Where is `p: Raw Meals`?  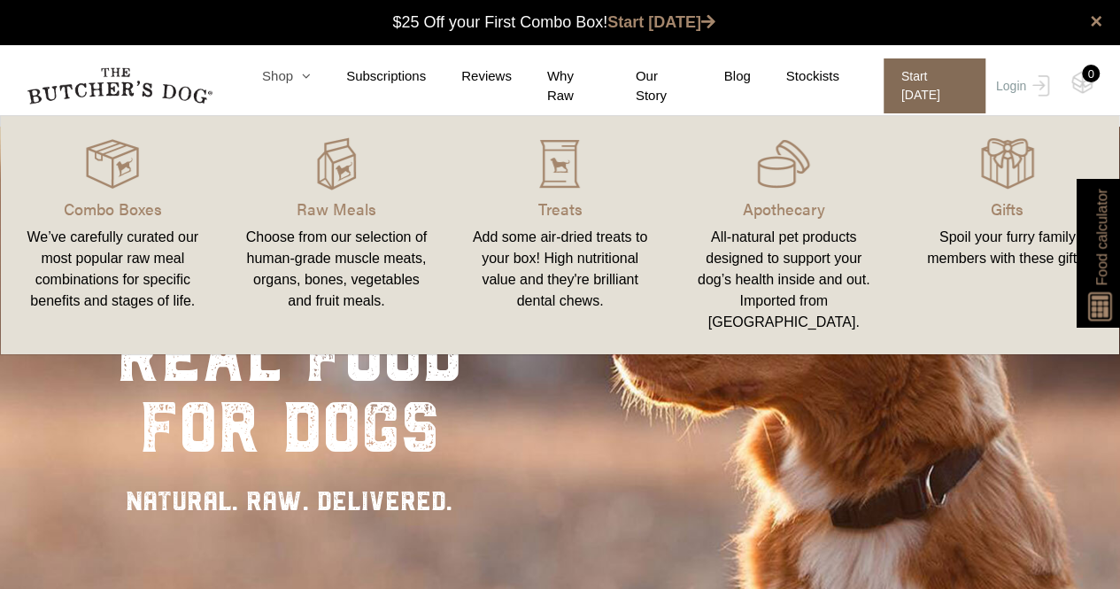
p: Raw Meals is located at coordinates (336, 208).